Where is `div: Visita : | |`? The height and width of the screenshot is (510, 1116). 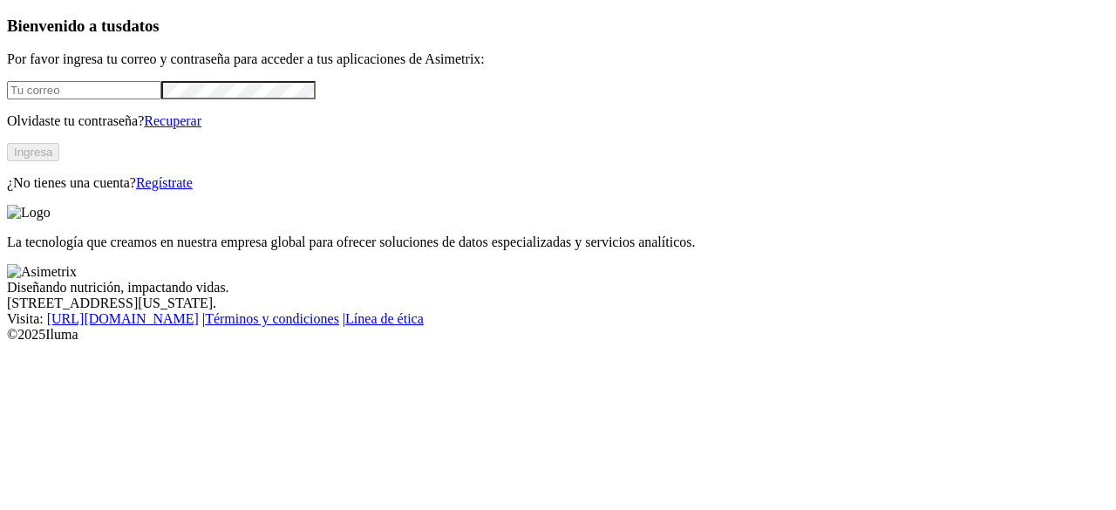
div: Visita : | | is located at coordinates (558, 319).